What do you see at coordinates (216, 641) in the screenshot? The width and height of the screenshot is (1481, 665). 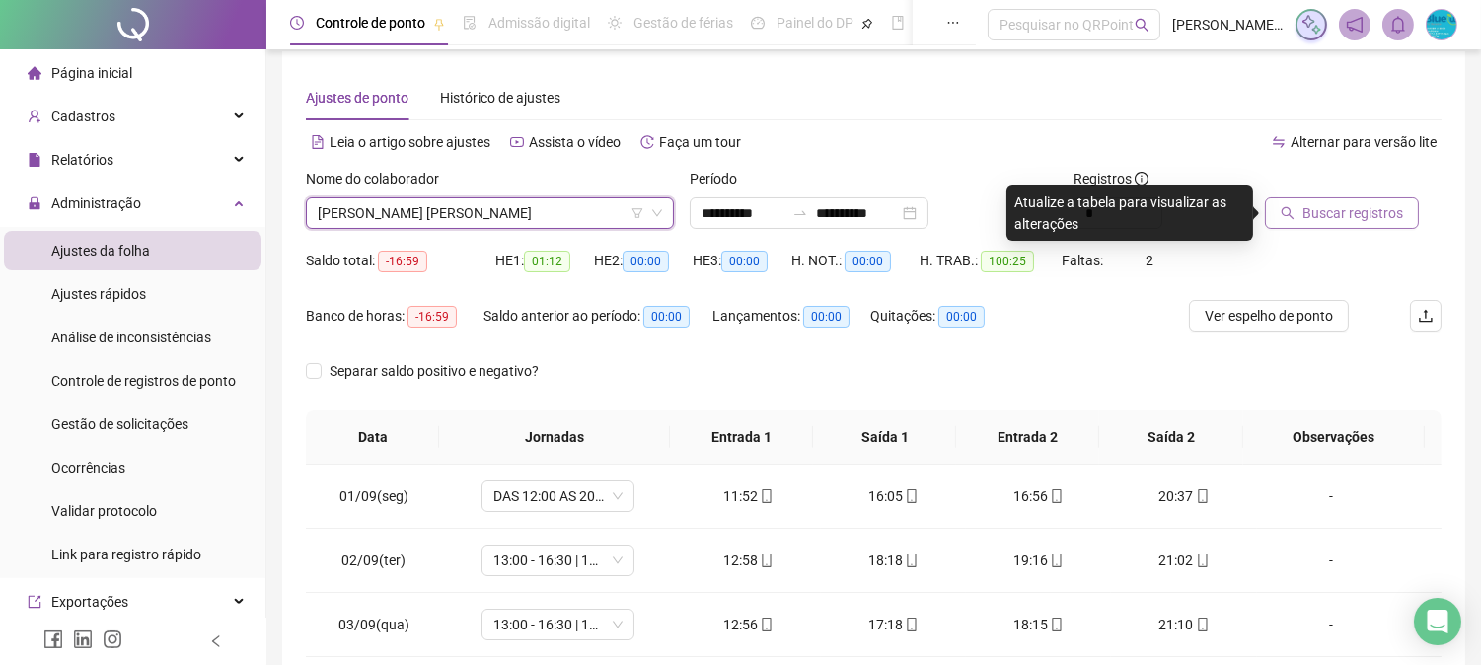 I see `span: left` at bounding box center [216, 641].